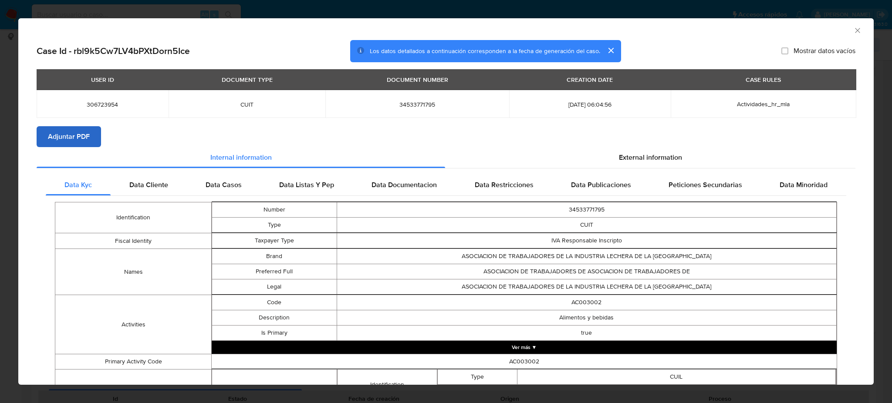 This screenshot has height=403, width=892. Describe the element at coordinates (241, 157) in the screenshot. I see `span: Internal information` at that location.